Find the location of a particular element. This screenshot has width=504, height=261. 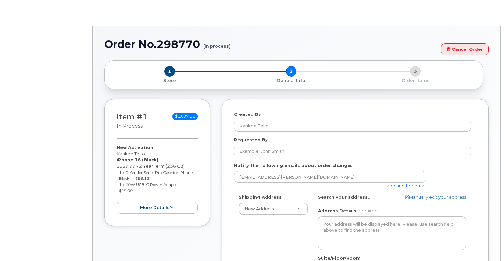

a: New Address is located at coordinates (273, 209).